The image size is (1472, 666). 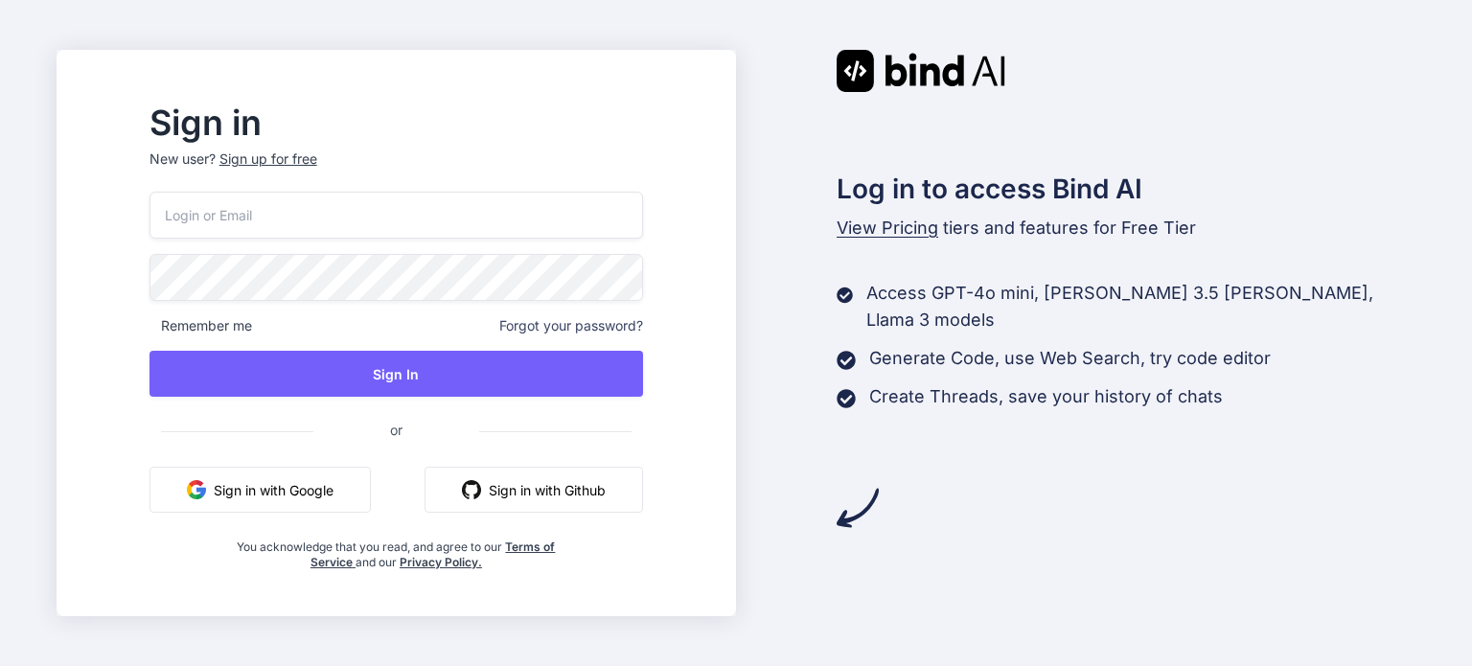 What do you see at coordinates (396, 123) in the screenshot?
I see `h2: Sign in` at bounding box center [396, 123].